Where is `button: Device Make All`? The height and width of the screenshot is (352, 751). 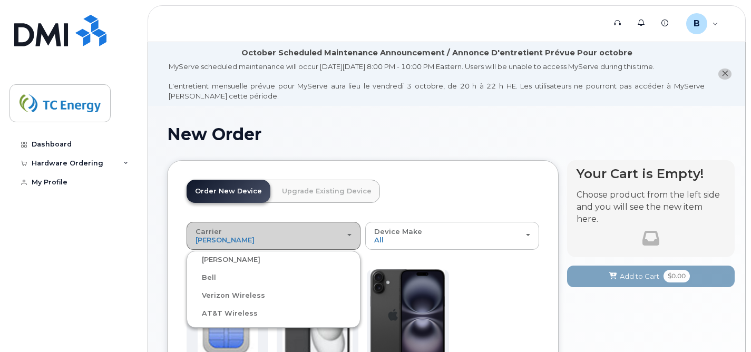
button: Device Make All is located at coordinates (452, 236).